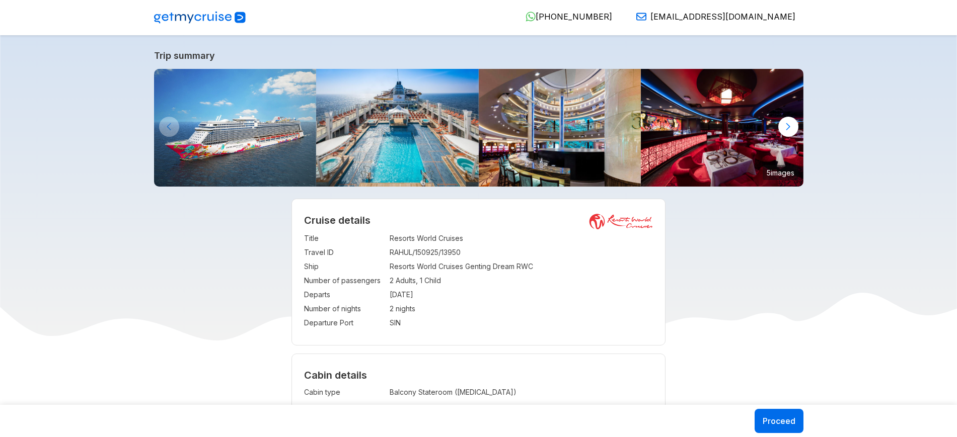 This screenshot has height=437, width=957. I want to click on img: GentingDreambyResortsWorldCruises-KlookIndia.jpg, so click(235, 128).